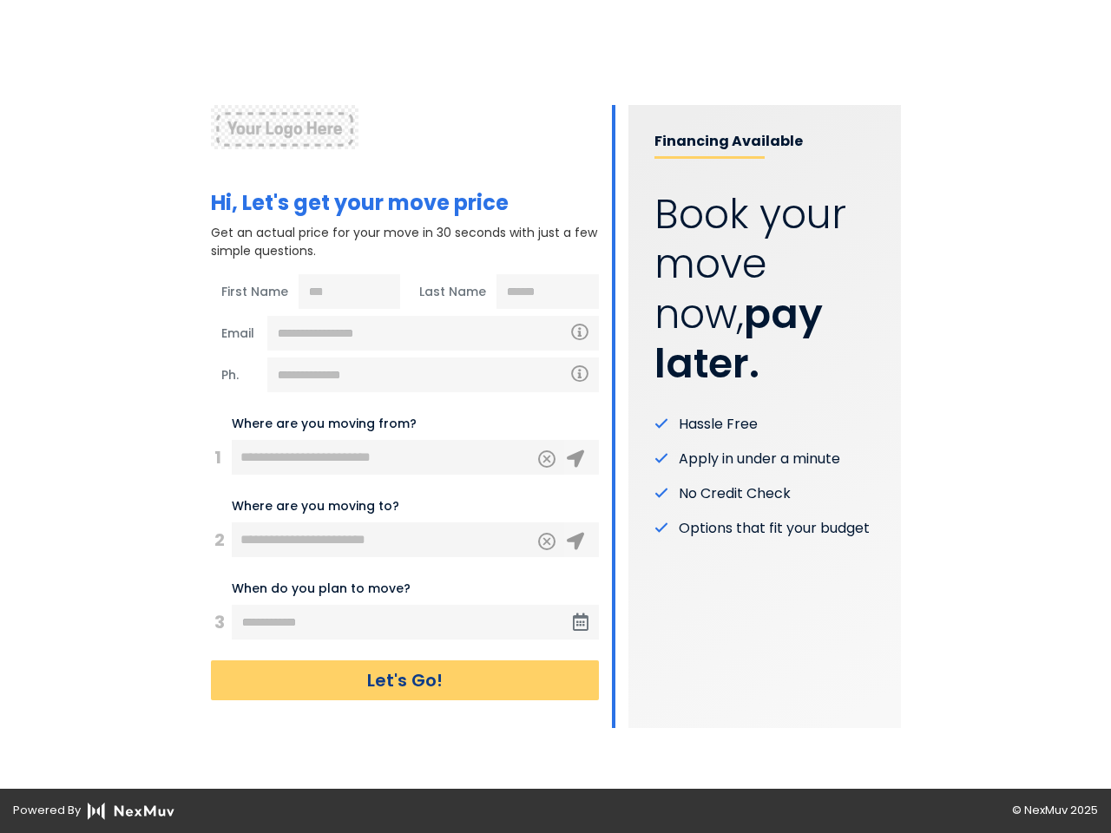 The image size is (1111, 833). I want to click on span: Email, so click(239, 333).